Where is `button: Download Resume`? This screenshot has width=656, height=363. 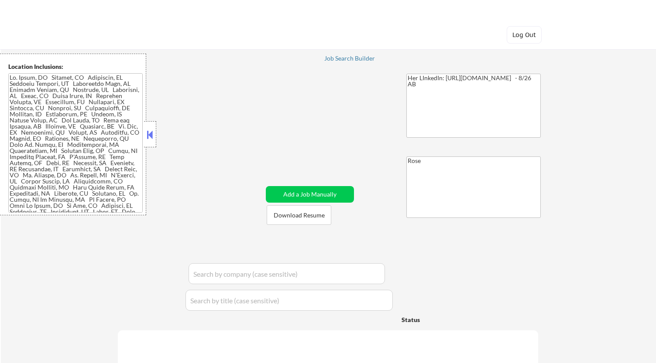
button: Download Resume is located at coordinates (299, 215).